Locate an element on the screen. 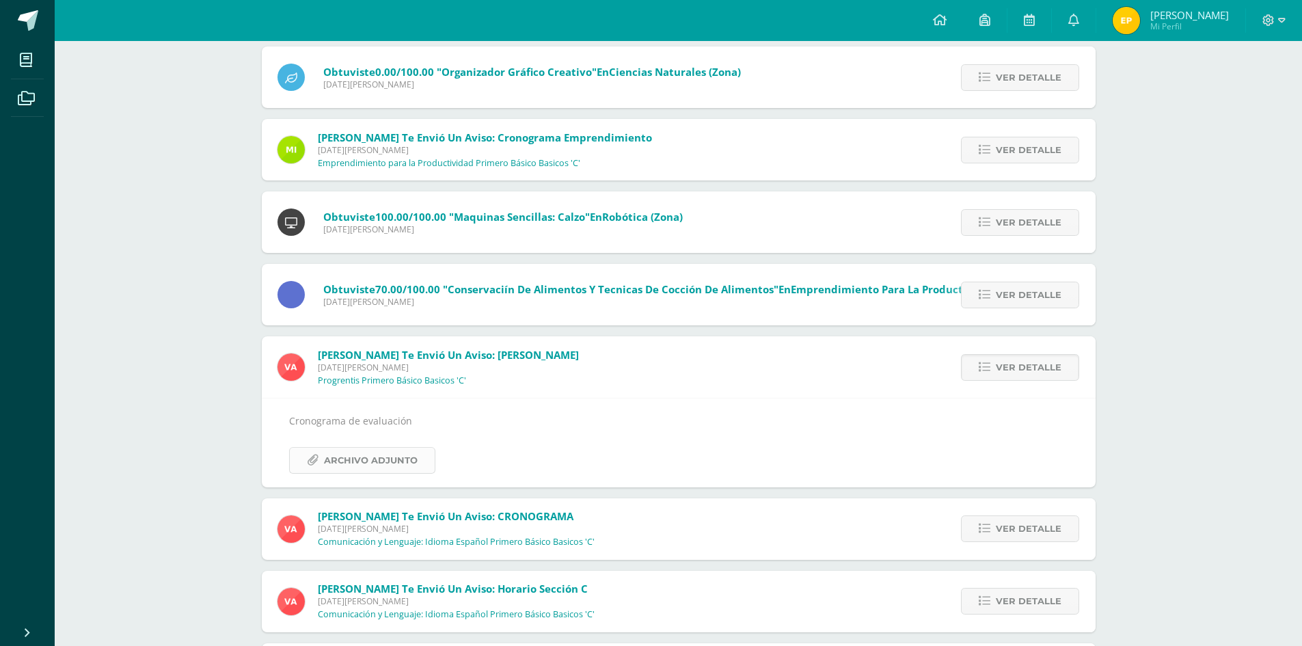 The image size is (1302, 646). span: Archivo Adjunto is located at coordinates (370, 460).